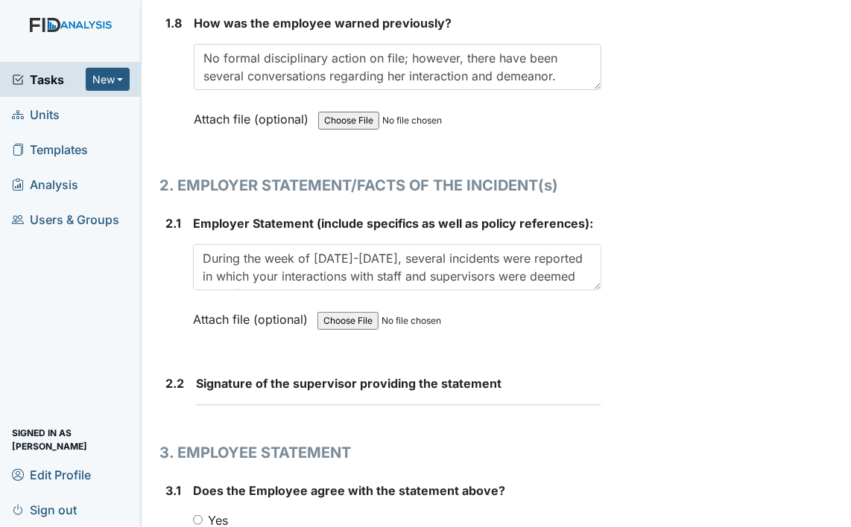 The width and height of the screenshot is (851, 527). What do you see at coordinates (108, 79) in the screenshot?
I see `button: New` at bounding box center [108, 79].